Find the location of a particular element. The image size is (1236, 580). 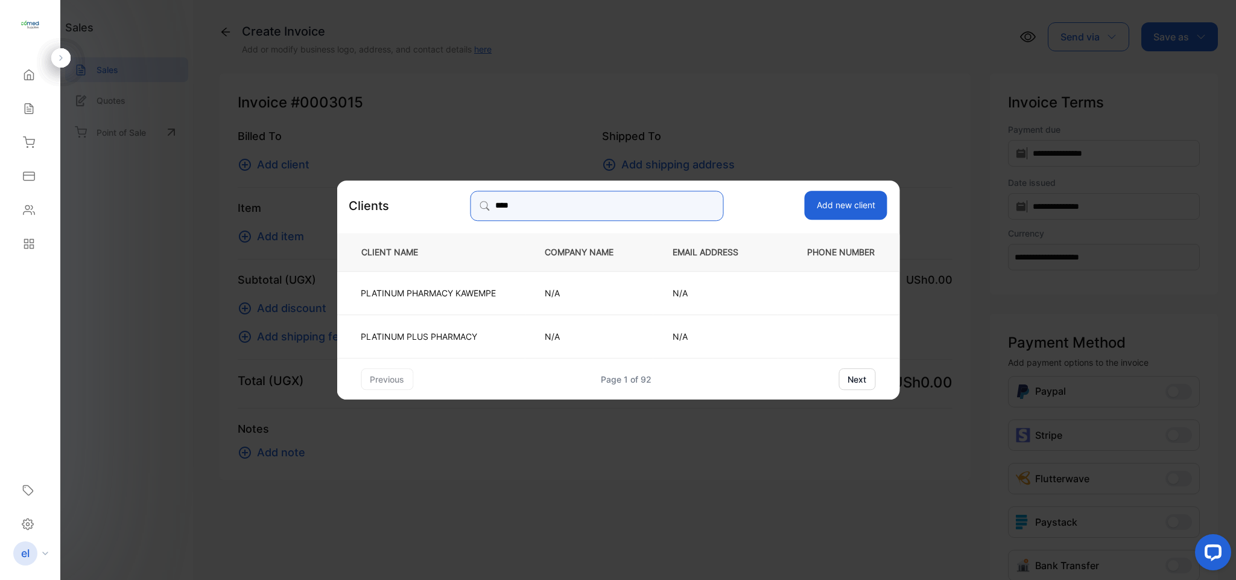

div: Page 1 of 92 is located at coordinates (626, 379).